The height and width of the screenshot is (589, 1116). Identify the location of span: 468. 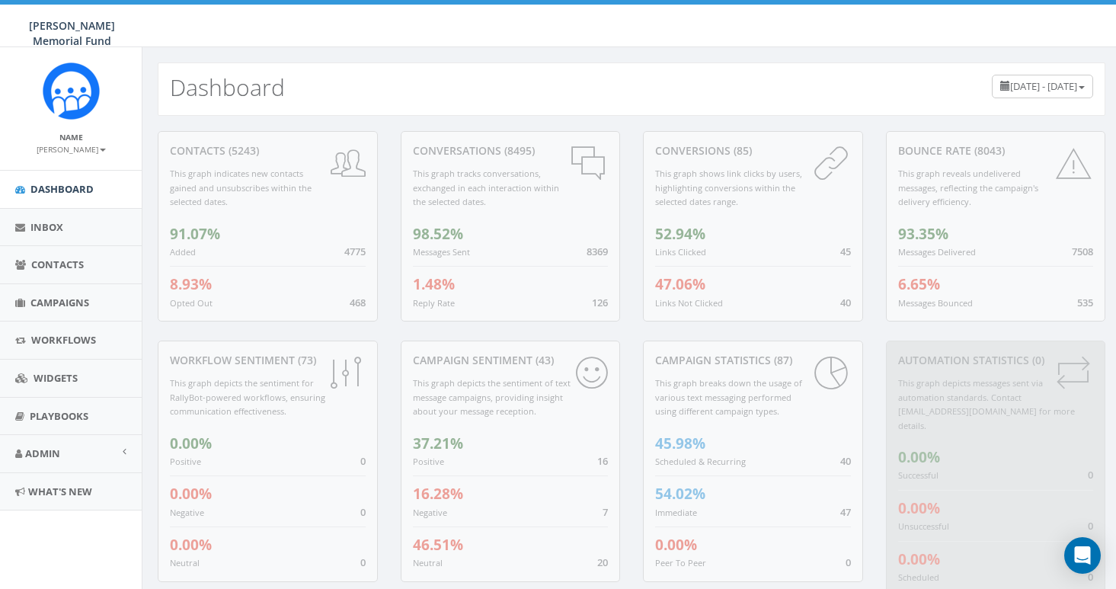
(357, 302).